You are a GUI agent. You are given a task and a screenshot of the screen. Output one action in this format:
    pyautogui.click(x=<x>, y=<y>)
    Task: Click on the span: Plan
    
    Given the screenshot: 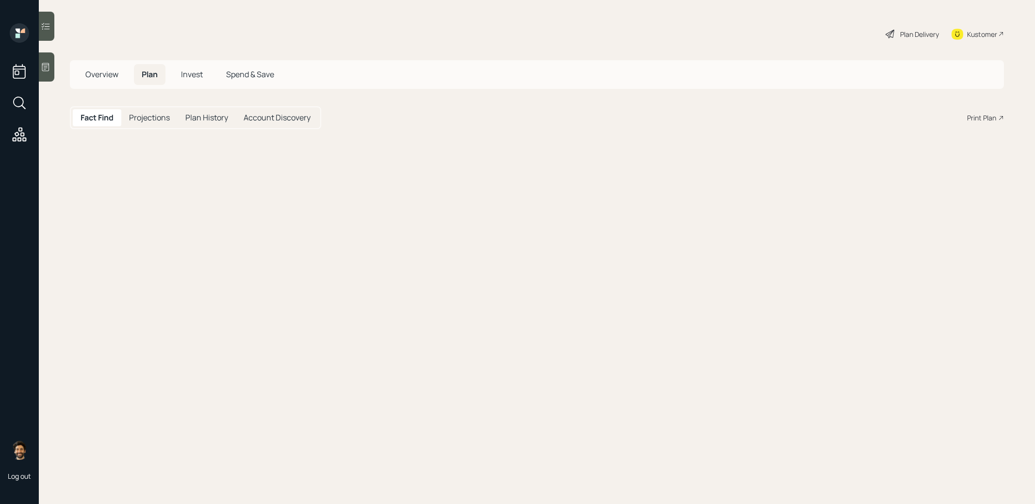 What is the action you would take?
    pyautogui.click(x=149, y=74)
    